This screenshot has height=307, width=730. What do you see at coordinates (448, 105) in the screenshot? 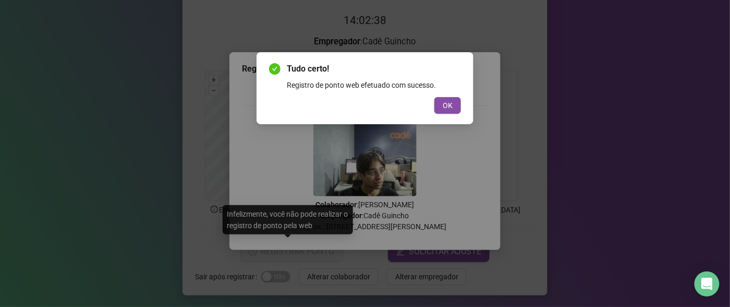
I see `button: OK` at bounding box center [448, 105].